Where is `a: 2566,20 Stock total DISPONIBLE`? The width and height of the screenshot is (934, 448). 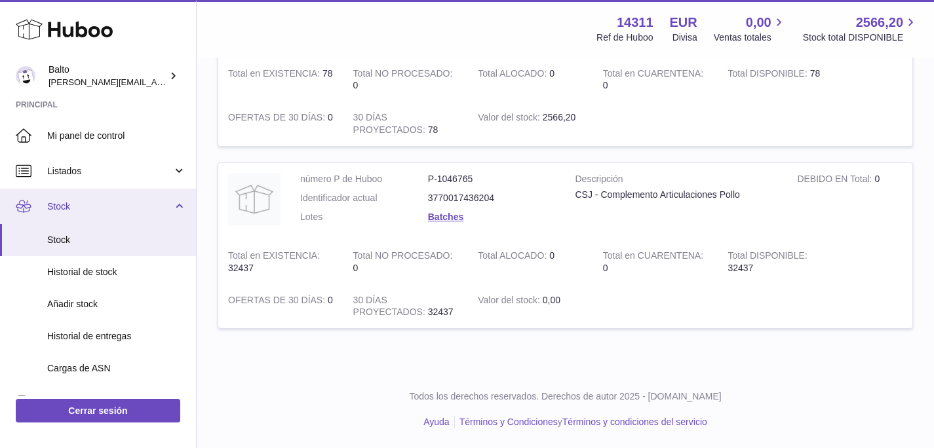 a: 2566,20 Stock total DISPONIBLE is located at coordinates (861, 29).